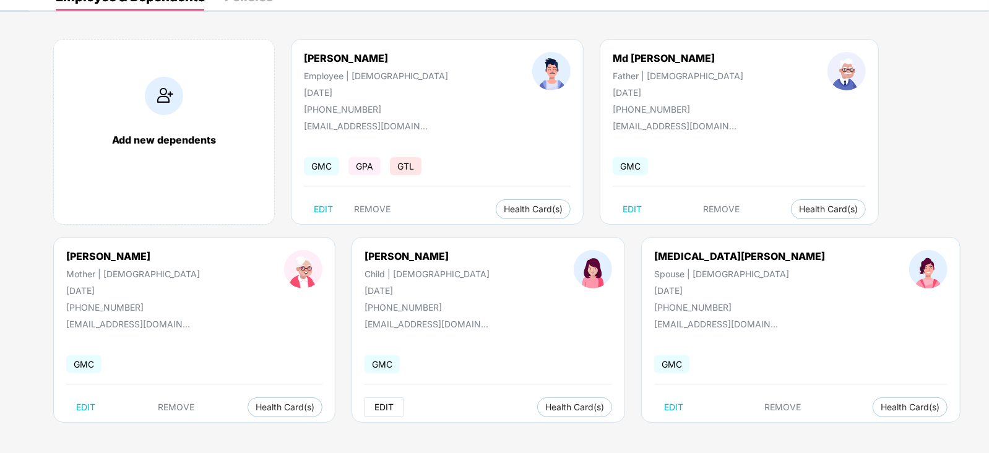 This screenshot has height=453, width=989. What do you see at coordinates (364, 166) in the screenshot?
I see `span: GPA` at bounding box center [364, 166].